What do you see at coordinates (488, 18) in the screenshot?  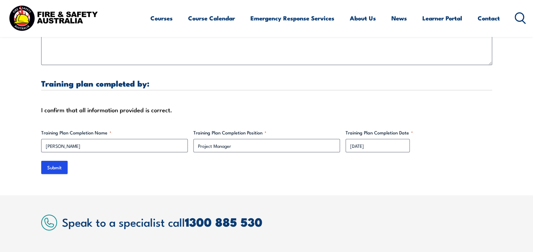 I see `a: Contact` at bounding box center [488, 18].